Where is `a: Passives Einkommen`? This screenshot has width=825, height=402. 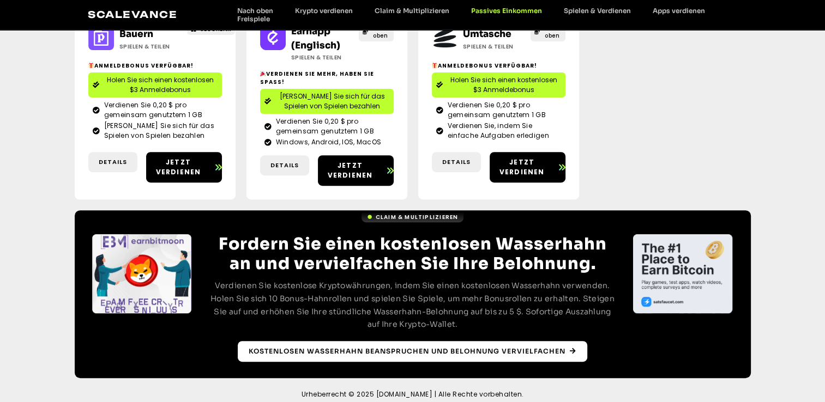 a: Passives Einkommen is located at coordinates (506, 10).